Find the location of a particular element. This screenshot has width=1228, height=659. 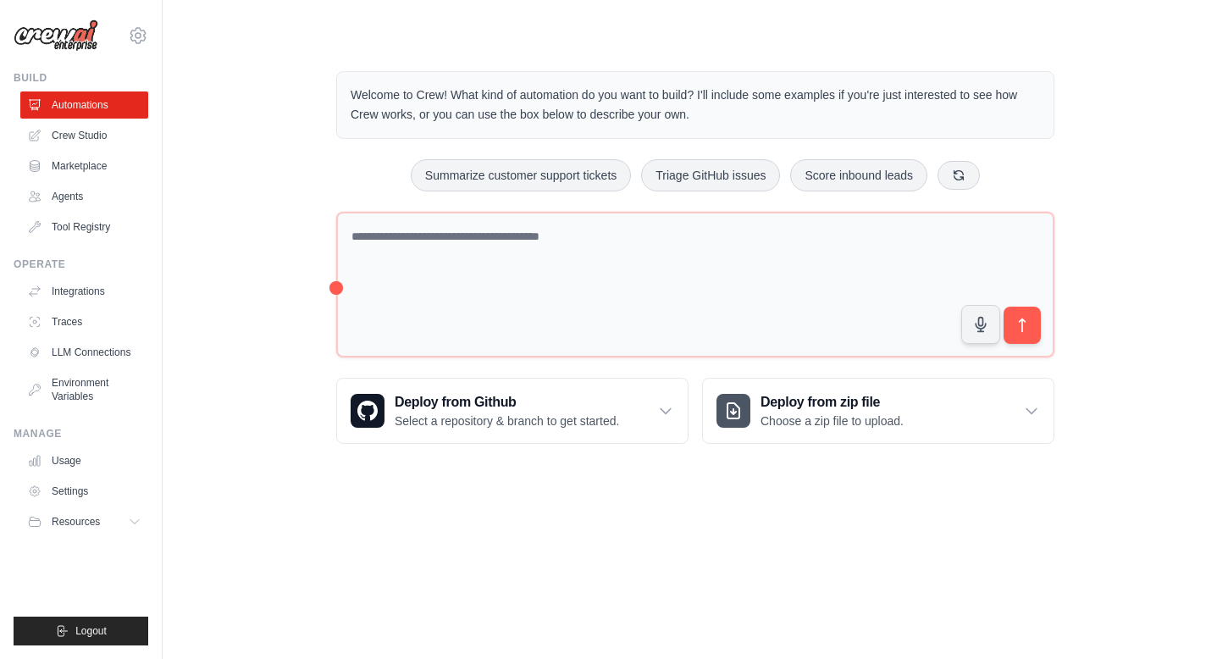

a: Usage is located at coordinates (84, 461).